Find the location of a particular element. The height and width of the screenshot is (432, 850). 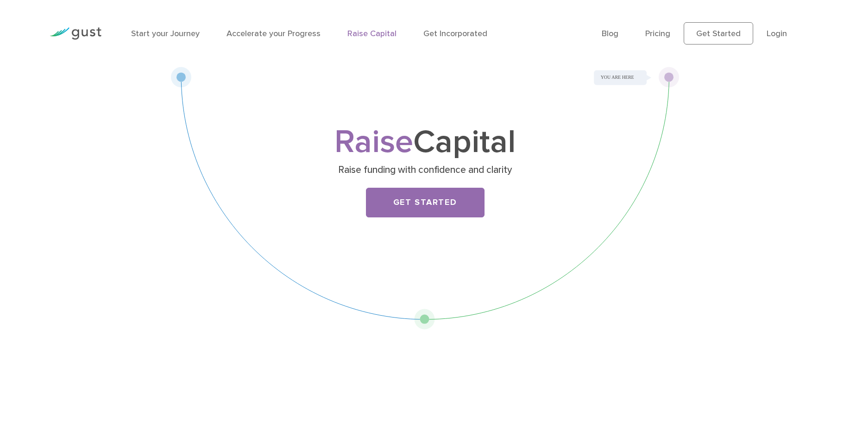

a: Raise Capital is located at coordinates (372, 33).